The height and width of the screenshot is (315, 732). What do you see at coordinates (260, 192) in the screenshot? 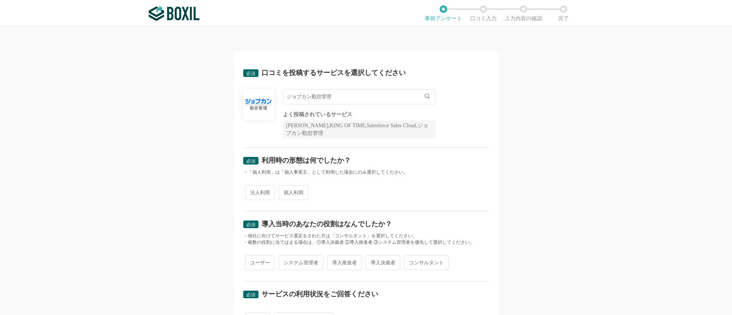
I see `span: 法人利用` at bounding box center [260, 192].